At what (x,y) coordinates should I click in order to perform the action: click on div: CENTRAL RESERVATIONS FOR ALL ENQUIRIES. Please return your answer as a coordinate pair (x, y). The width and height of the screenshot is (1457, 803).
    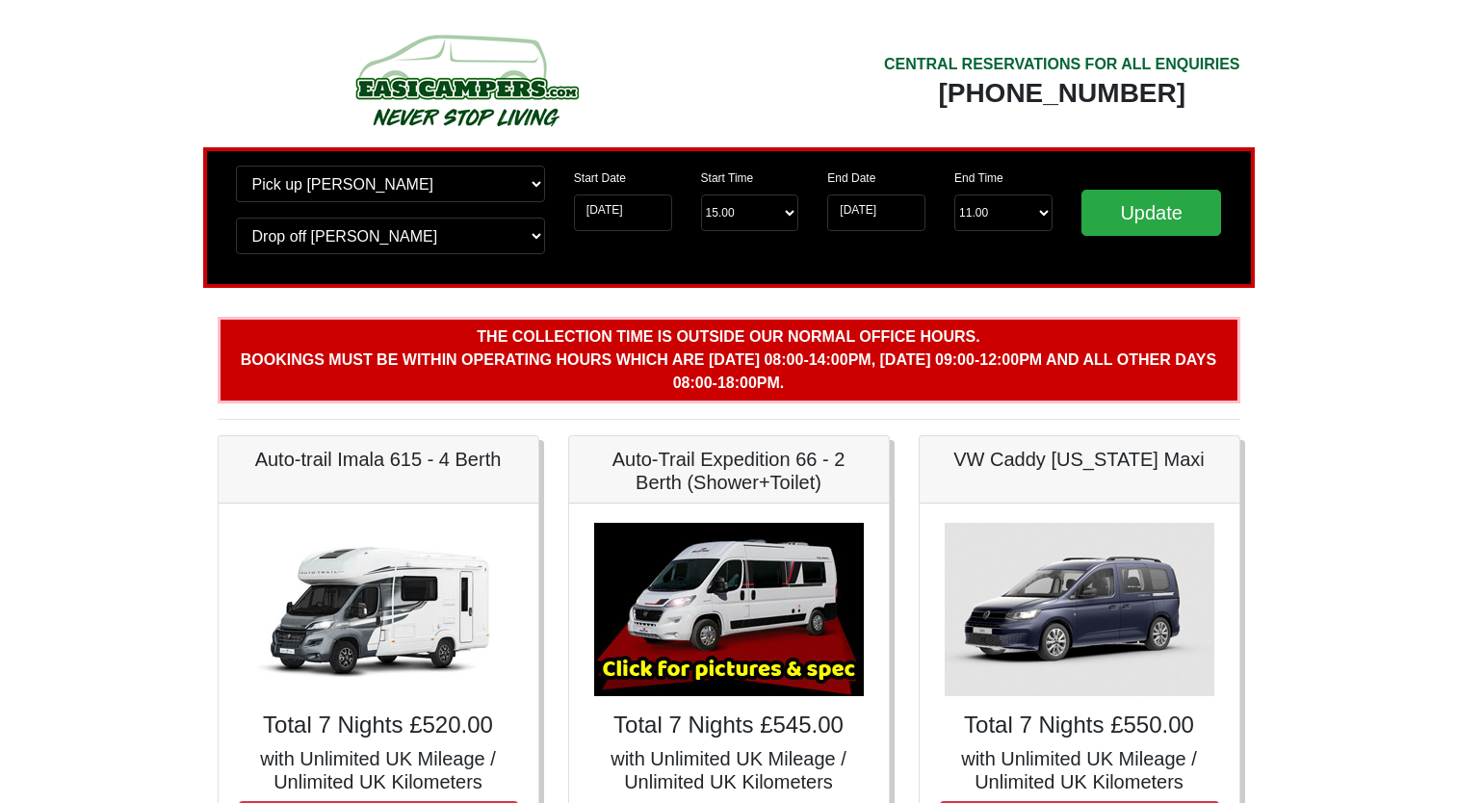
    Looking at the image, I should click on (1062, 64).